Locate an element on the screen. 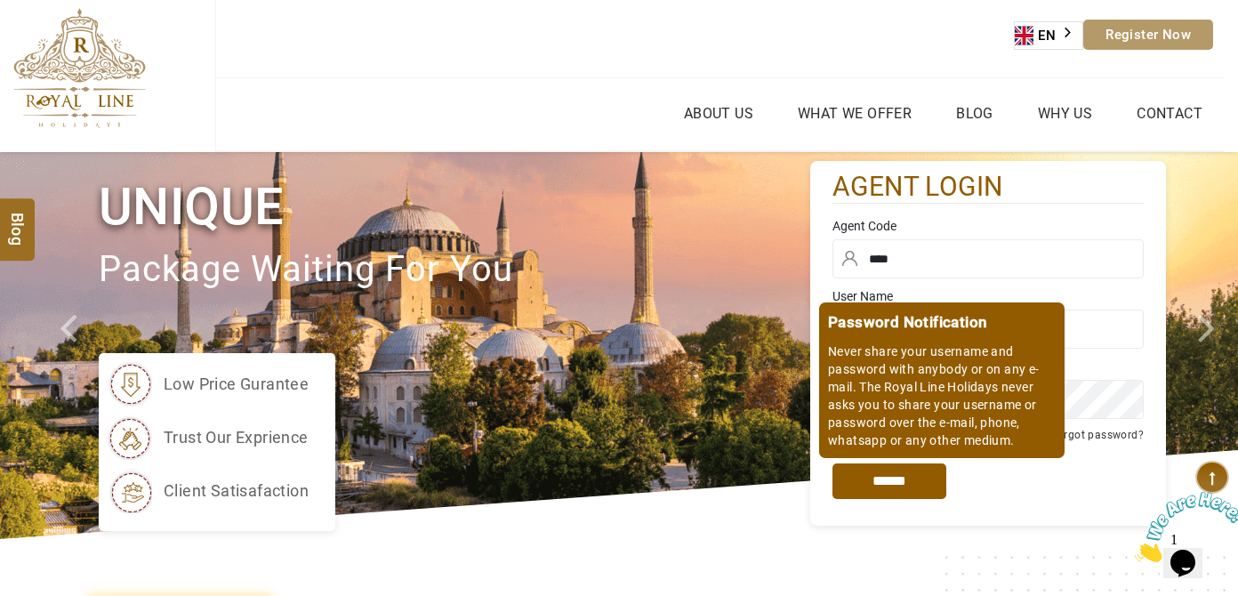 The height and width of the screenshot is (596, 1238). div: Language is located at coordinates (1048, 36).